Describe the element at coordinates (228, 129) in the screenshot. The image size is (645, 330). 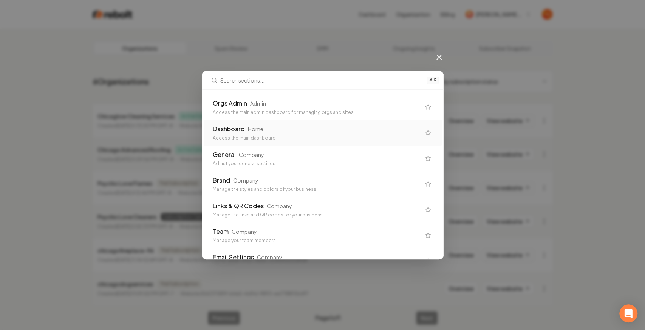
I see `div: Dashboard` at that location.